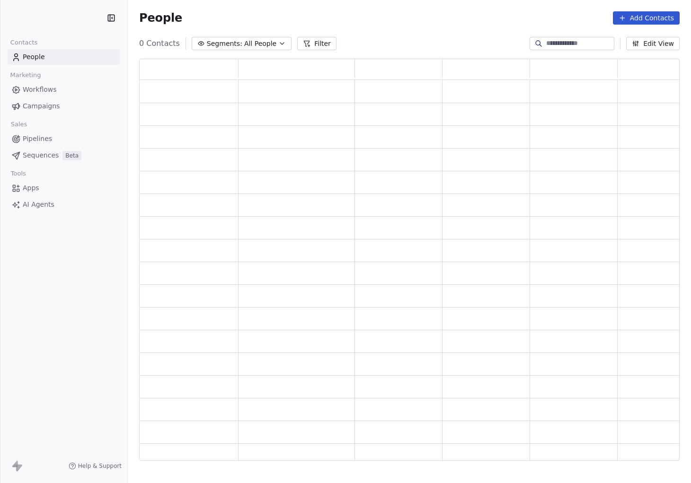 The width and height of the screenshot is (691, 483). I want to click on span: All People, so click(260, 44).